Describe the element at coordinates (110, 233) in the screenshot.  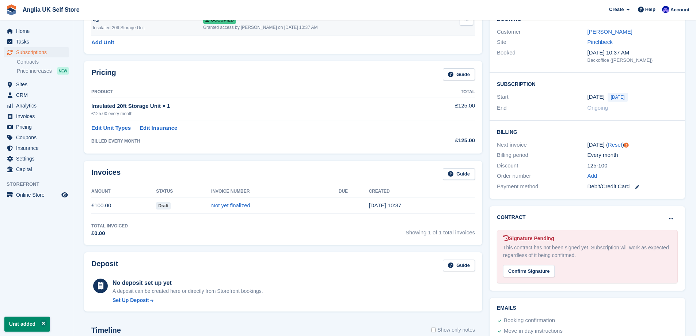
I see `div: £0.00` at that location.